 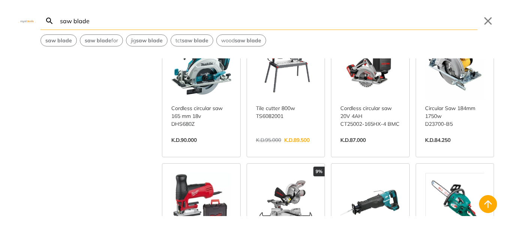 What do you see at coordinates (268, 21) in the screenshot?
I see `input: Search…` at bounding box center [268, 21].